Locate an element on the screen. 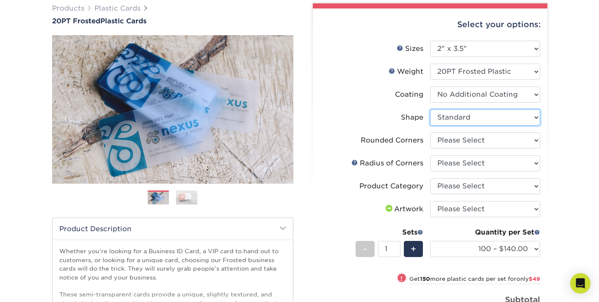 This screenshot has width=599, height=302. div: Artwork is located at coordinates (404, 209).